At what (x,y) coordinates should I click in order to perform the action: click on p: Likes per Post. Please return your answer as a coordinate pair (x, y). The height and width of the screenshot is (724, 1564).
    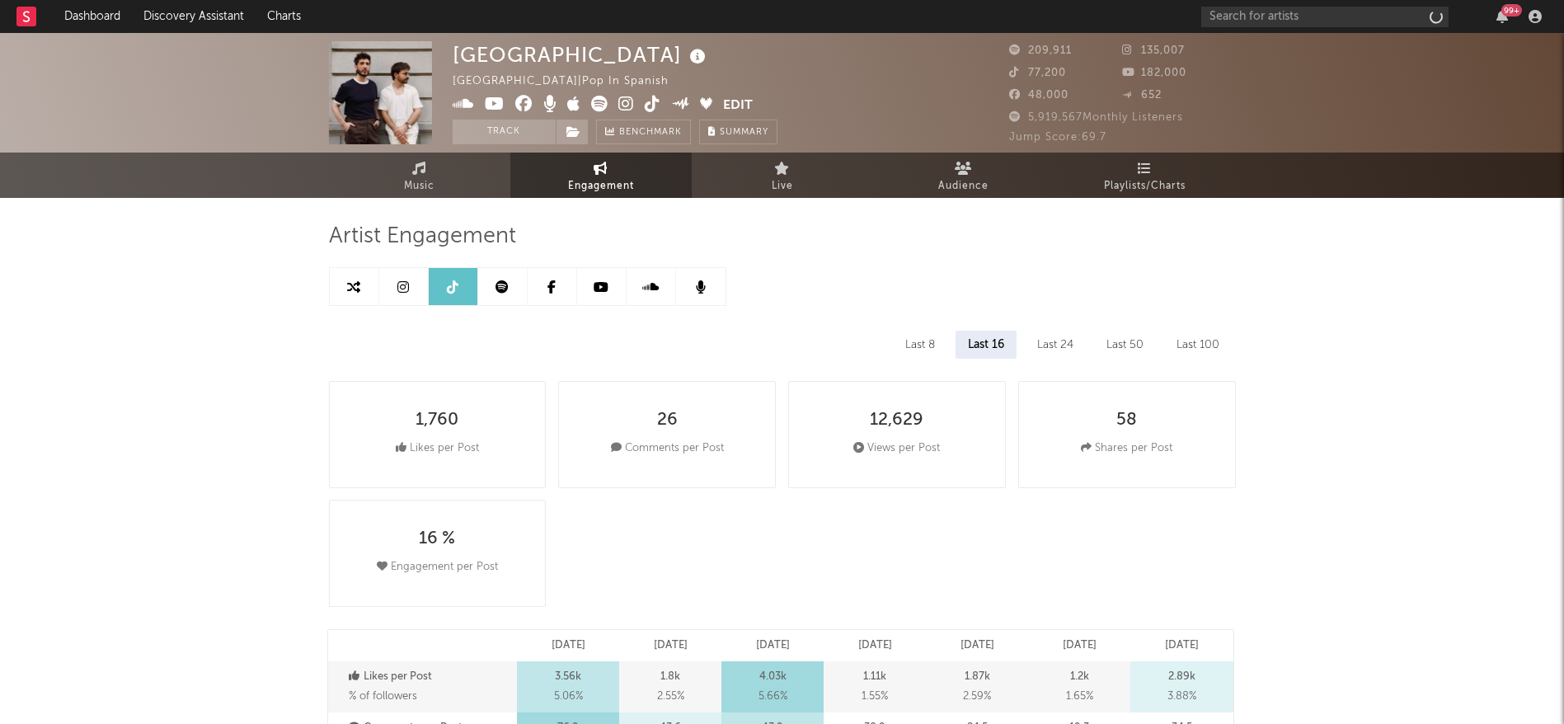
    Looking at the image, I should click on (431, 677).